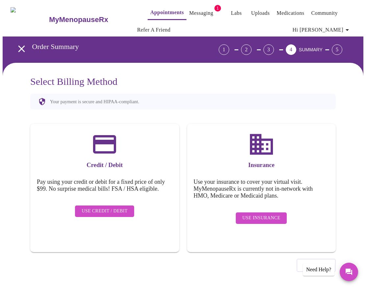  I want to click on span: SUMMARY, so click(311, 50).